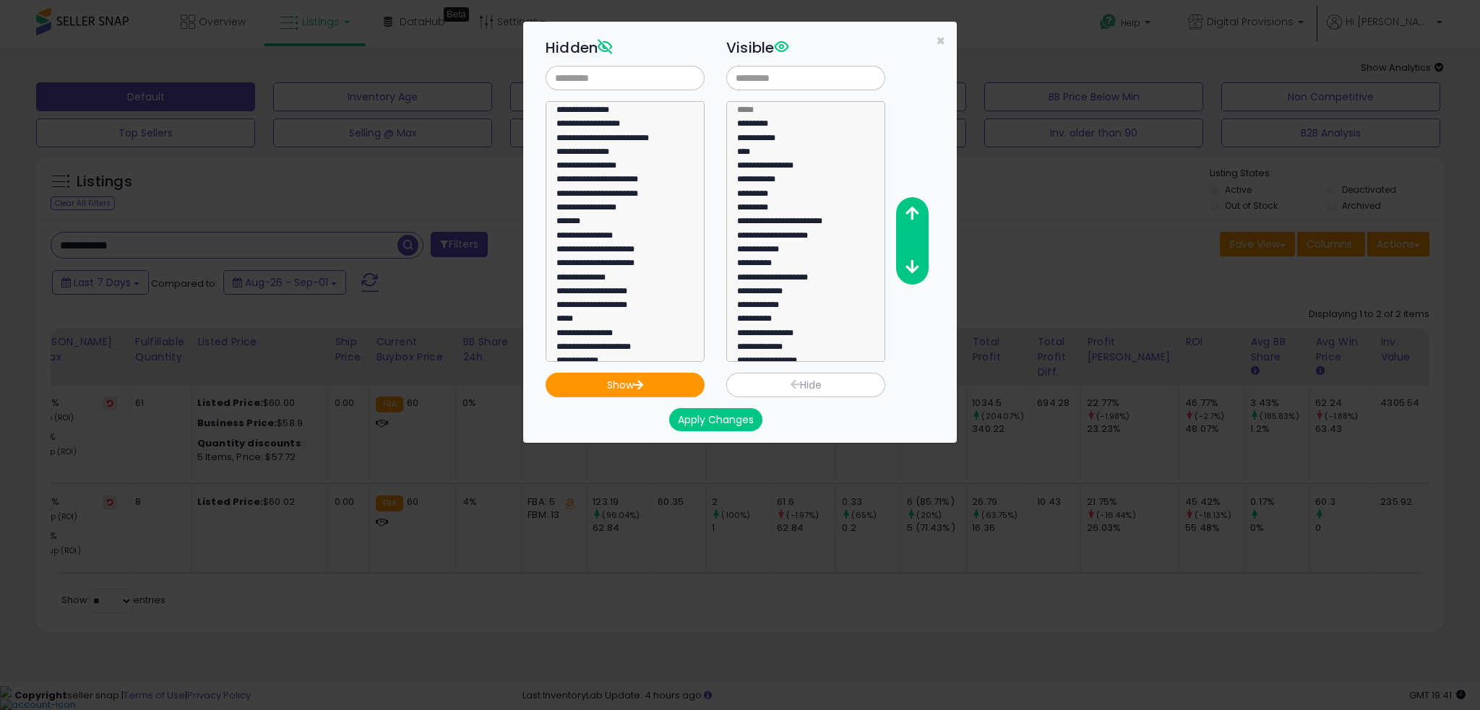 This screenshot has height=710, width=1480. Describe the element at coordinates (625, 385) in the screenshot. I see `button: Show` at that location.